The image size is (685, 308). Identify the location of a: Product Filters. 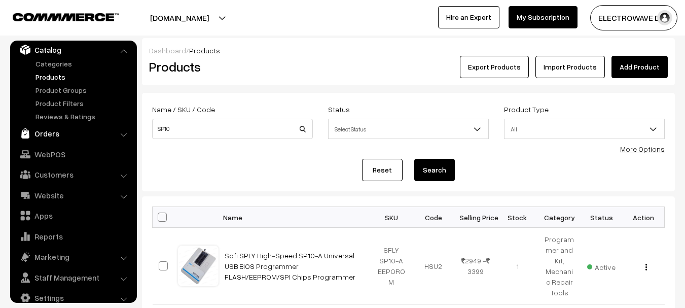
(83, 103).